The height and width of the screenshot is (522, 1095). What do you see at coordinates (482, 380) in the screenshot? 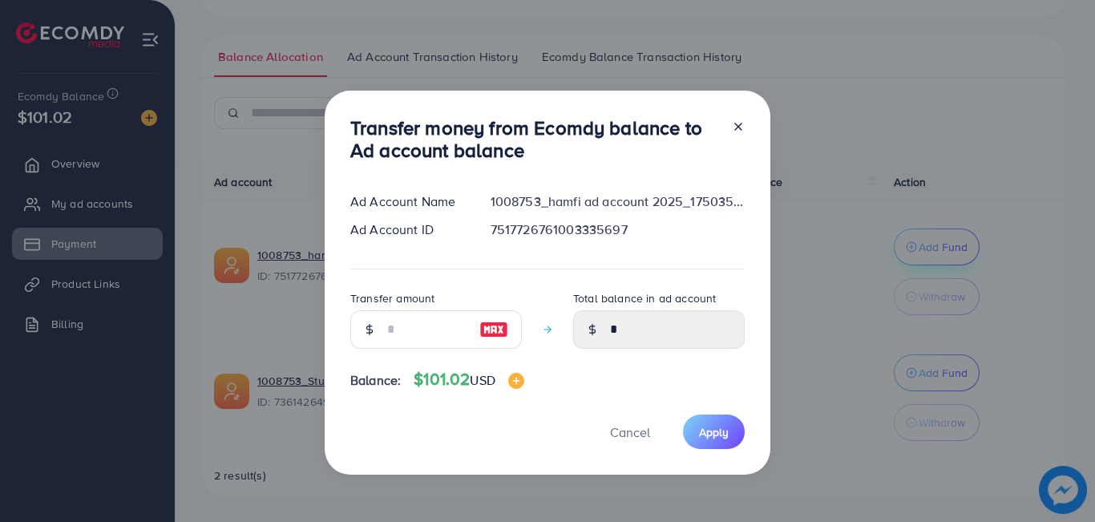
I see `span: USD` at bounding box center [482, 380].